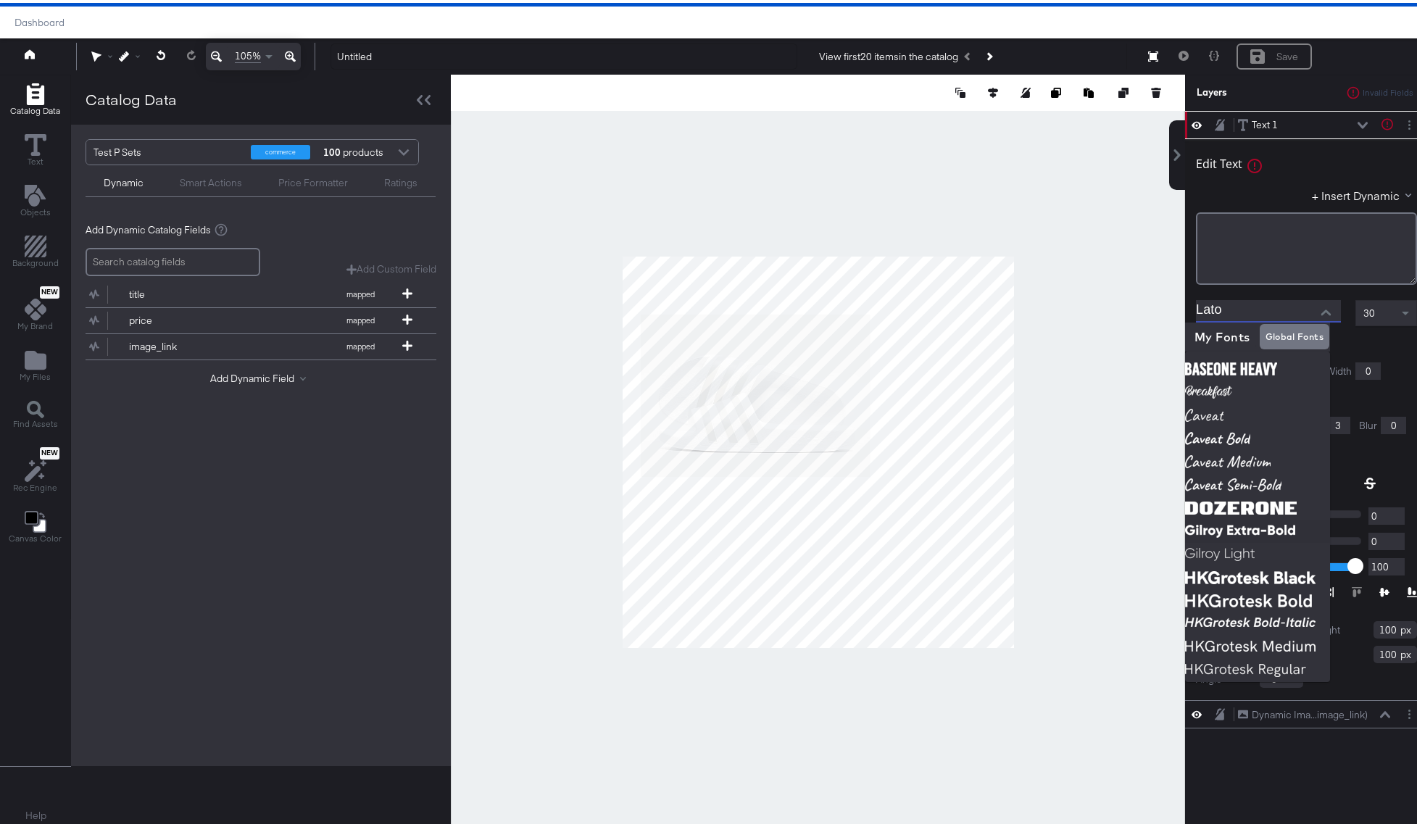 The image size is (1417, 827). Describe the element at coordinates (1257, 389) in the screenshot. I see `img: Breakfast` at that location.